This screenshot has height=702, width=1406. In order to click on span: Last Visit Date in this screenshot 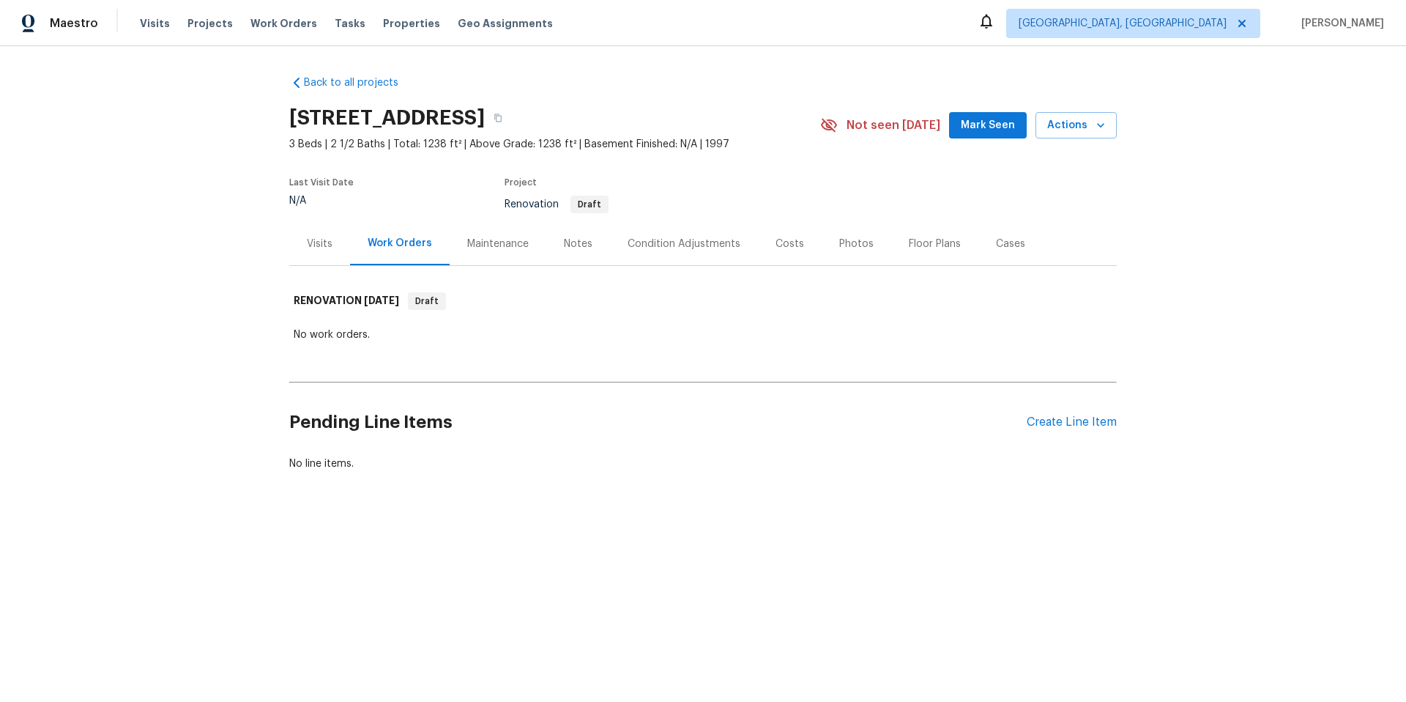, I will do `click(321, 182)`.